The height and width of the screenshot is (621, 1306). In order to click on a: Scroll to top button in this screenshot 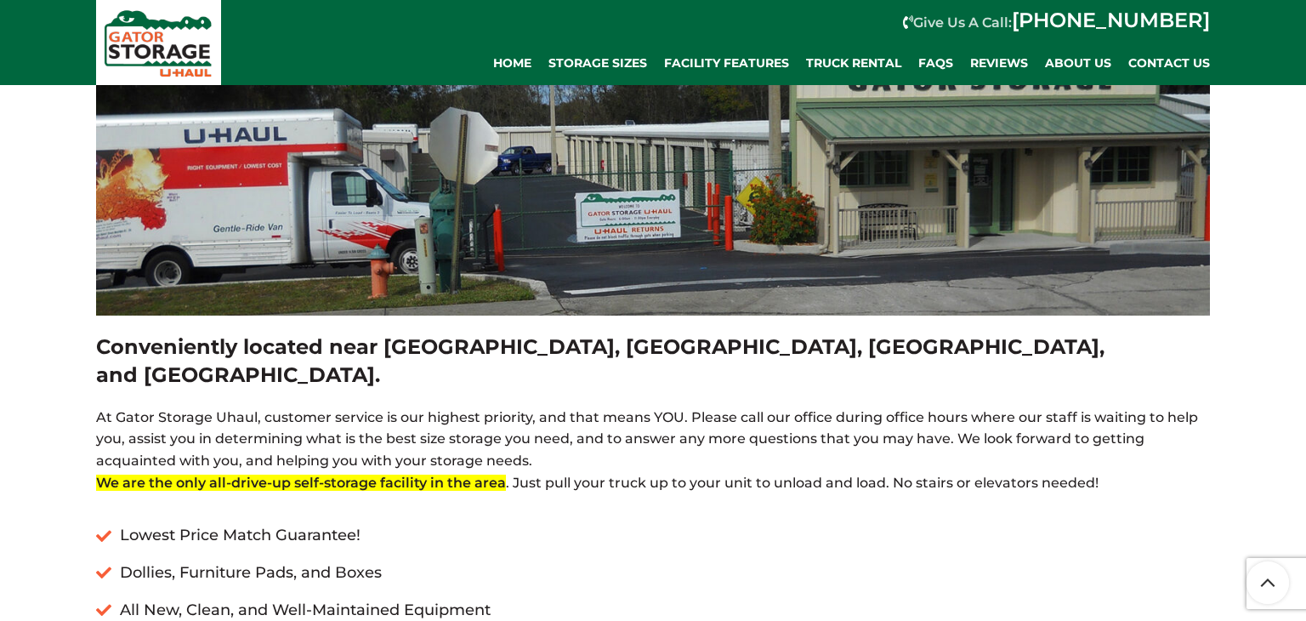, I will do `click(1268, 582)`.